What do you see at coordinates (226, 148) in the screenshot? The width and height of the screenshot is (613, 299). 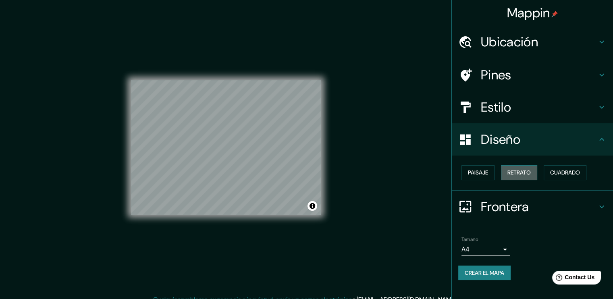 I see `canvas: Mapa` at bounding box center [226, 148].